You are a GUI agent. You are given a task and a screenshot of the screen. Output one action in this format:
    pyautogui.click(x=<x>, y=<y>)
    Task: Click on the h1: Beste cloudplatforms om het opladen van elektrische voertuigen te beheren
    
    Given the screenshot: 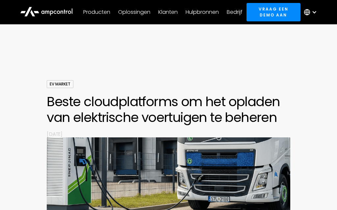 What is the action you would take?
    pyautogui.click(x=168, y=110)
    